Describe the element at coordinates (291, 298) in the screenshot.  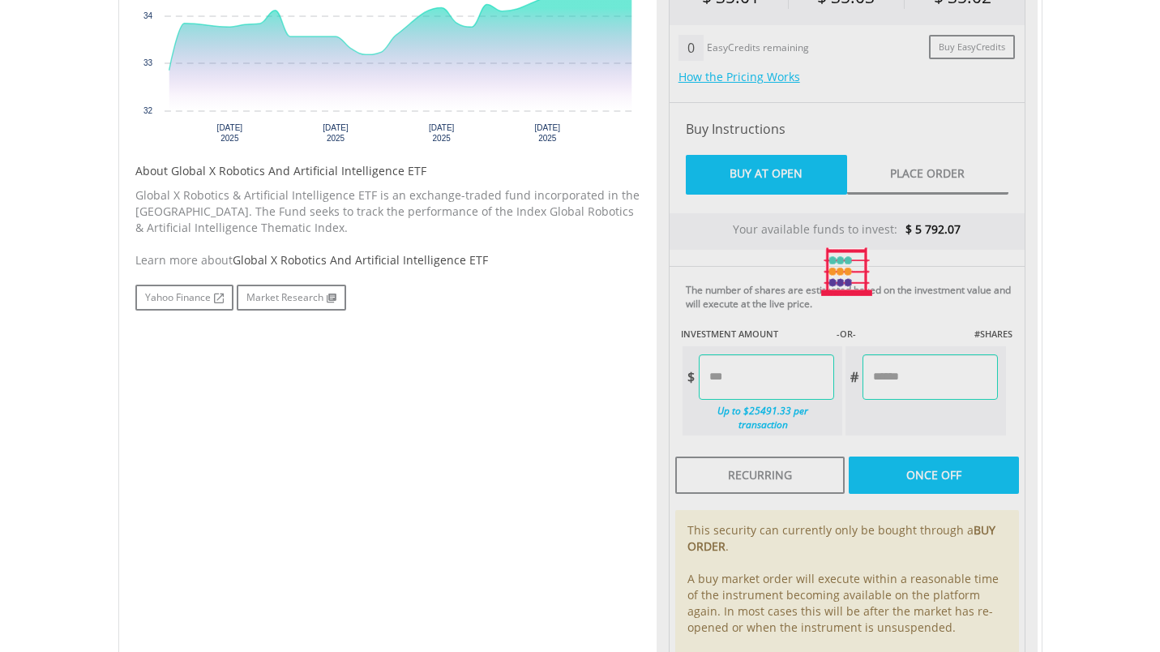
I see `a: Market Research` at that location.